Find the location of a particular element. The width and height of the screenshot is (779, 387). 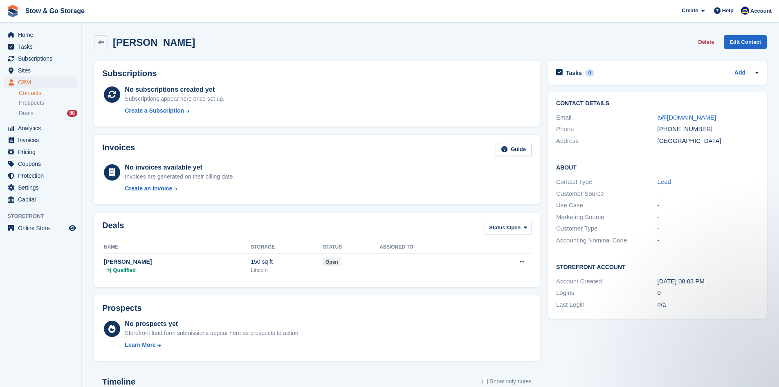

span: Online Store is located at coordinates (43, 228).